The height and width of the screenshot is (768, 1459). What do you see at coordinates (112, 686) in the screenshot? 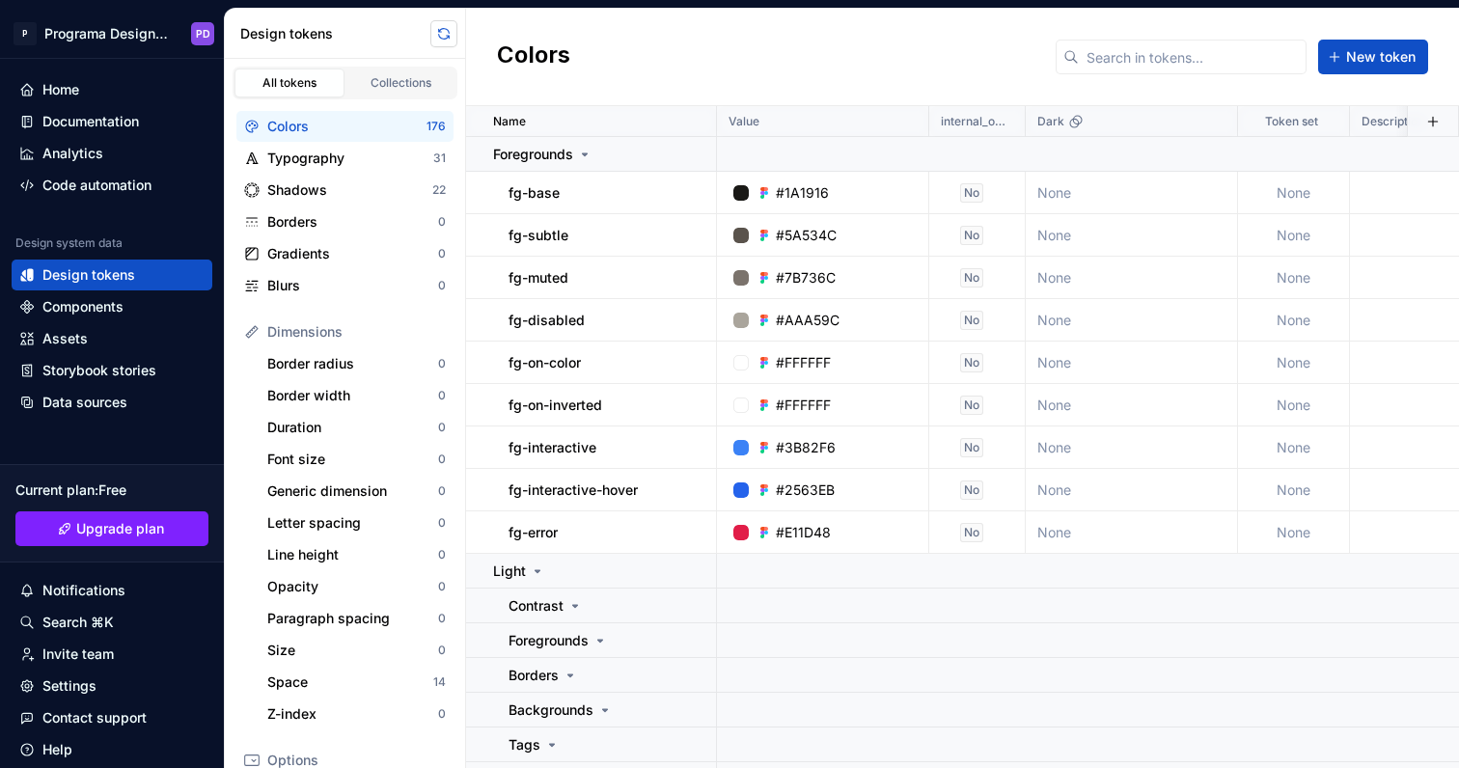
I see `a: Settings` at bounding box center [112, 686].